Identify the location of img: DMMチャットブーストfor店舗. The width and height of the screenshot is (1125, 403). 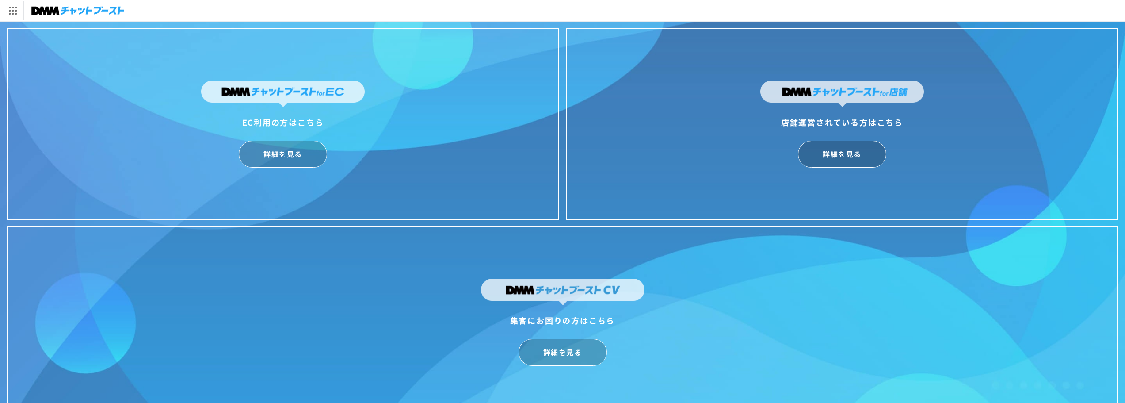
(842, 94).